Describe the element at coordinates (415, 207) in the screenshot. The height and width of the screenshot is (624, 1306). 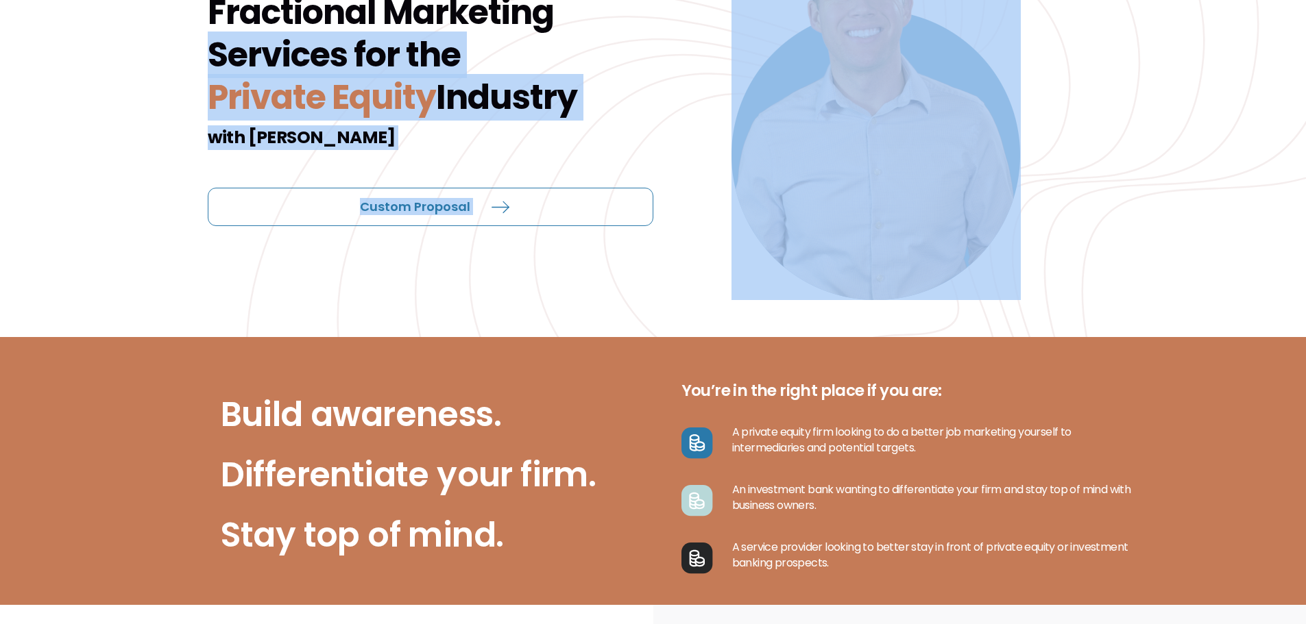
I see `p: Custom Proposal` at that location.